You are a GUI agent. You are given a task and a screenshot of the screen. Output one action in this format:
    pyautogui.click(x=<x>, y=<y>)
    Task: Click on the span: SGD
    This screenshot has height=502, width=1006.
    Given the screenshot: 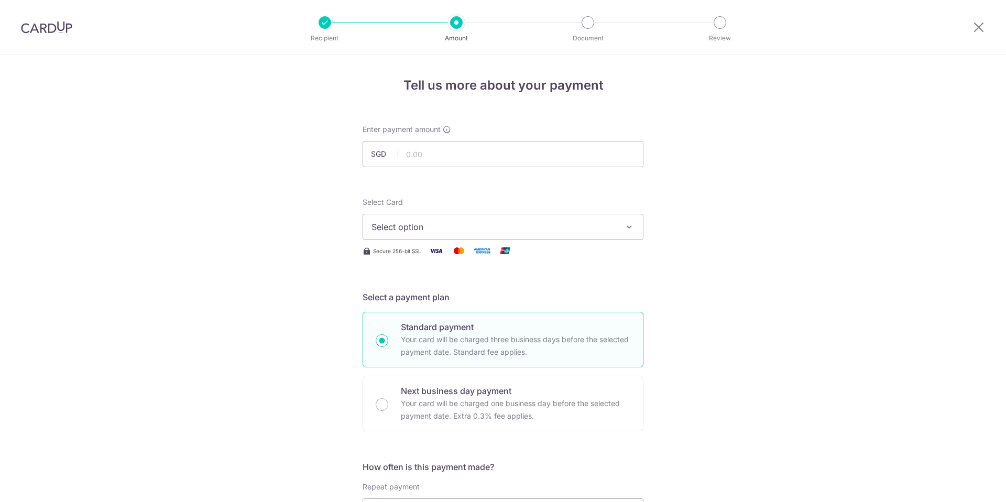 What is the action you would take?
    pyautogui.click(x=384, y=154)
    